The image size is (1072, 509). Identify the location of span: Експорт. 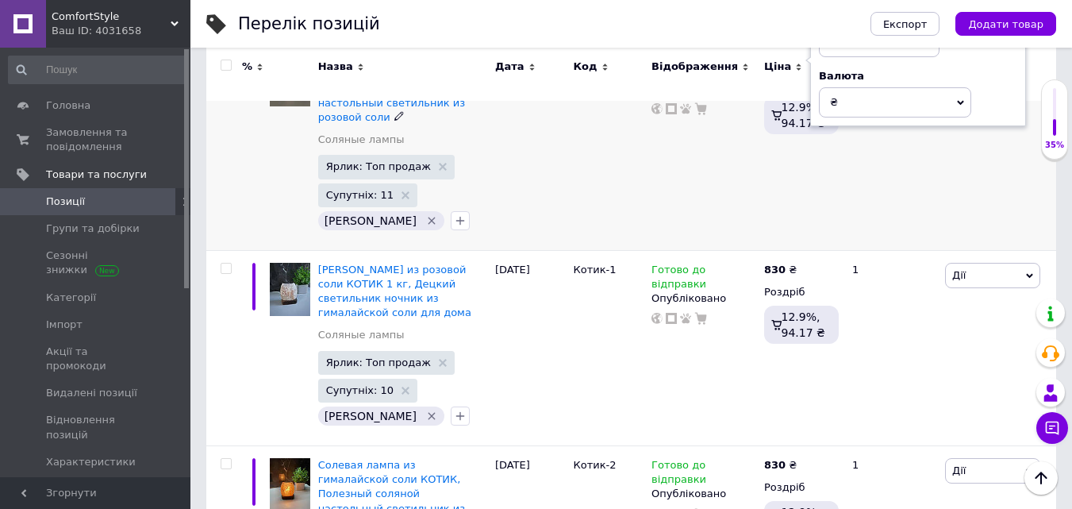
(906, 24).